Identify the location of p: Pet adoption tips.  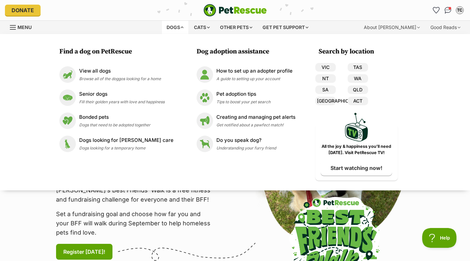
(244, 94).